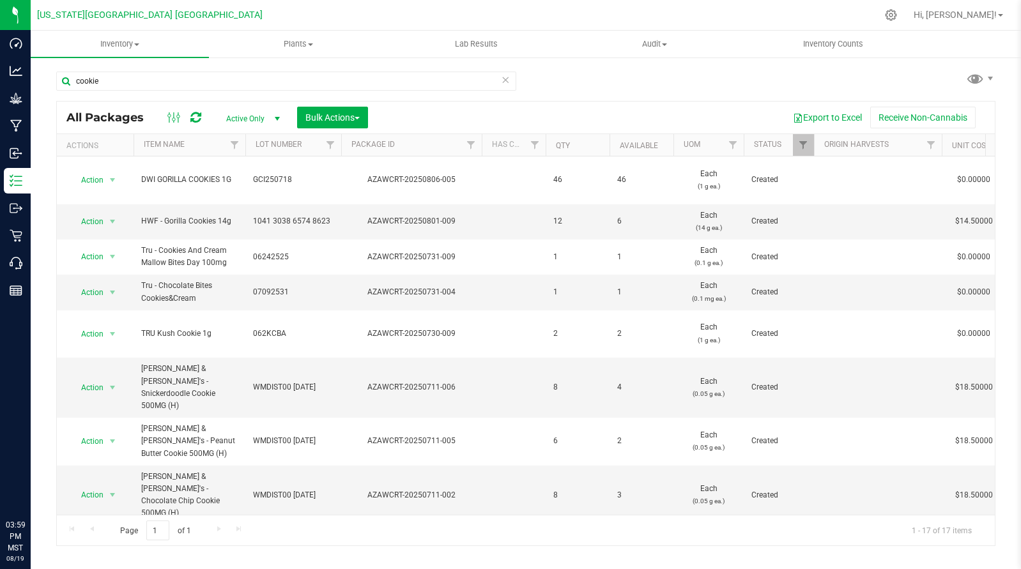  Describe the element at coordinates (16, 126) in the screenshot. I see `inline-svg: Manufacturing` at that location.